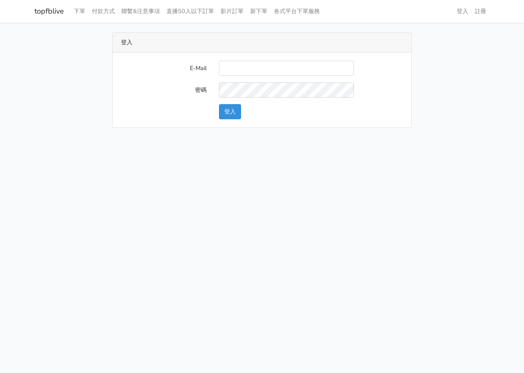 The width and height of the screenshot is (524, 373). What do you see at coordinates (232, 11) in the screenshot?
I see `a: 影片訂單` at bounding box center [232, 11].